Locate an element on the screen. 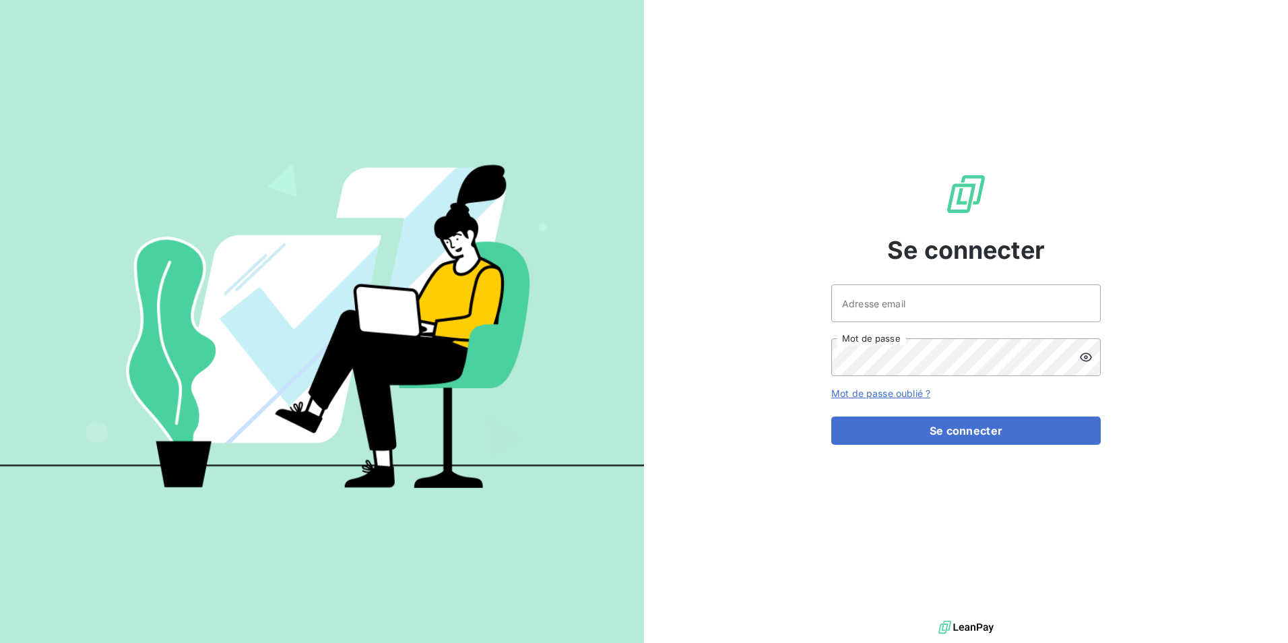  img: Logo LeanPay is located at coordinates (966, 194).